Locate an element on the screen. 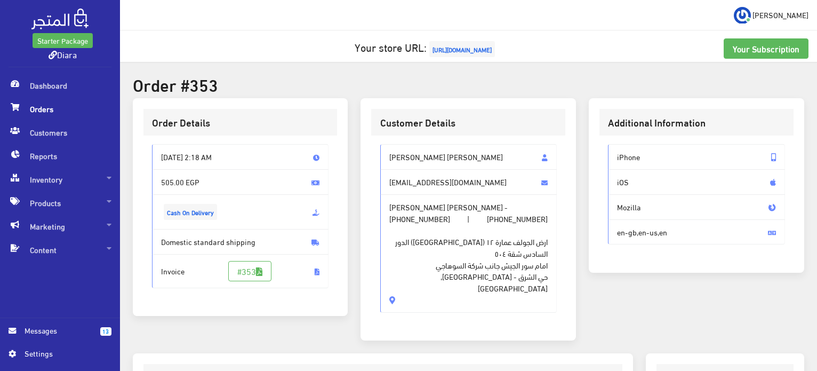 This screenshot has width=817, height=371. span: Marketing is located at coordinates (60, 226).